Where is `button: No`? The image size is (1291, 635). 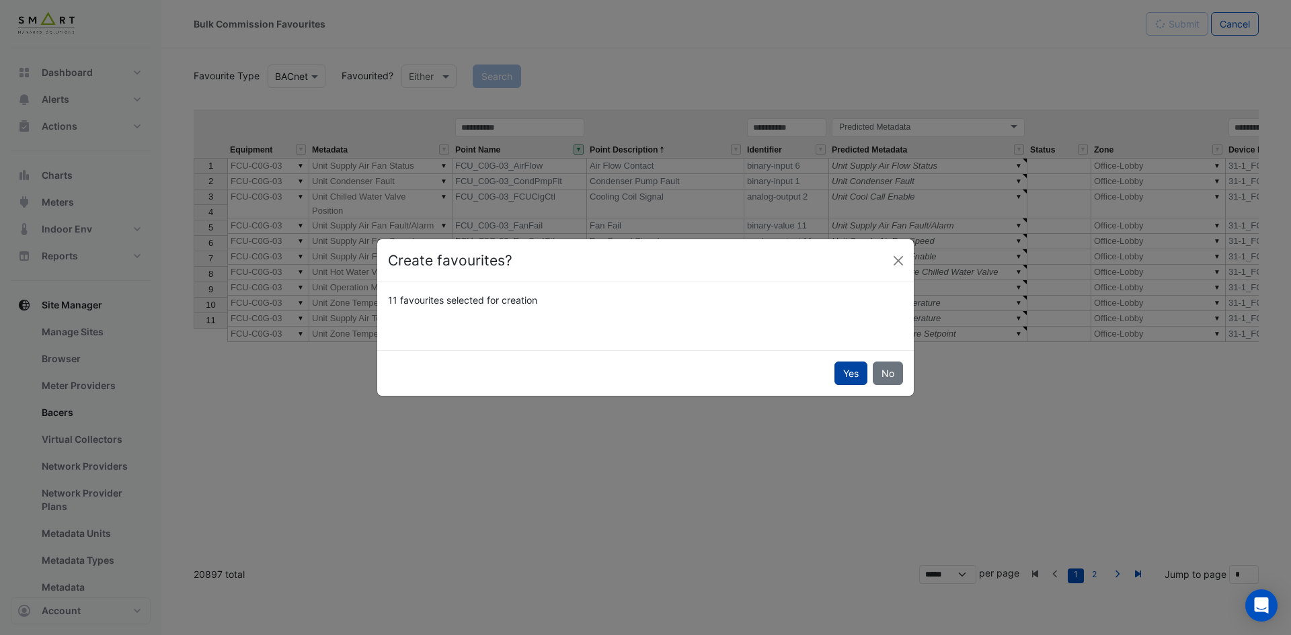 button: No is located at coordinates (888, 373).